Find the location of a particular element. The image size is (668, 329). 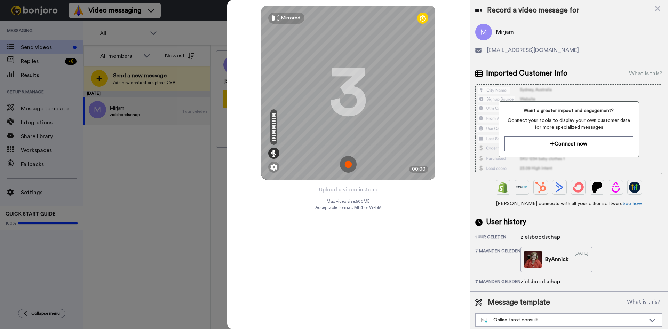

div: 3 is located at coordinates (348, 93).